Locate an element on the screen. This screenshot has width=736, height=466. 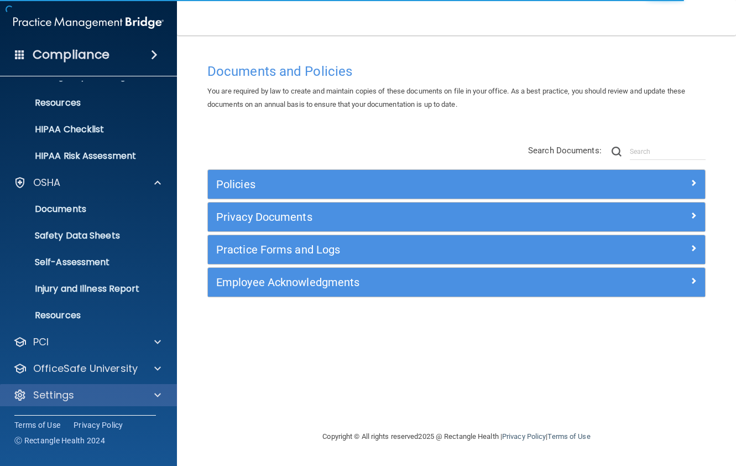
p: PCI is located at coordinates (41, 342).